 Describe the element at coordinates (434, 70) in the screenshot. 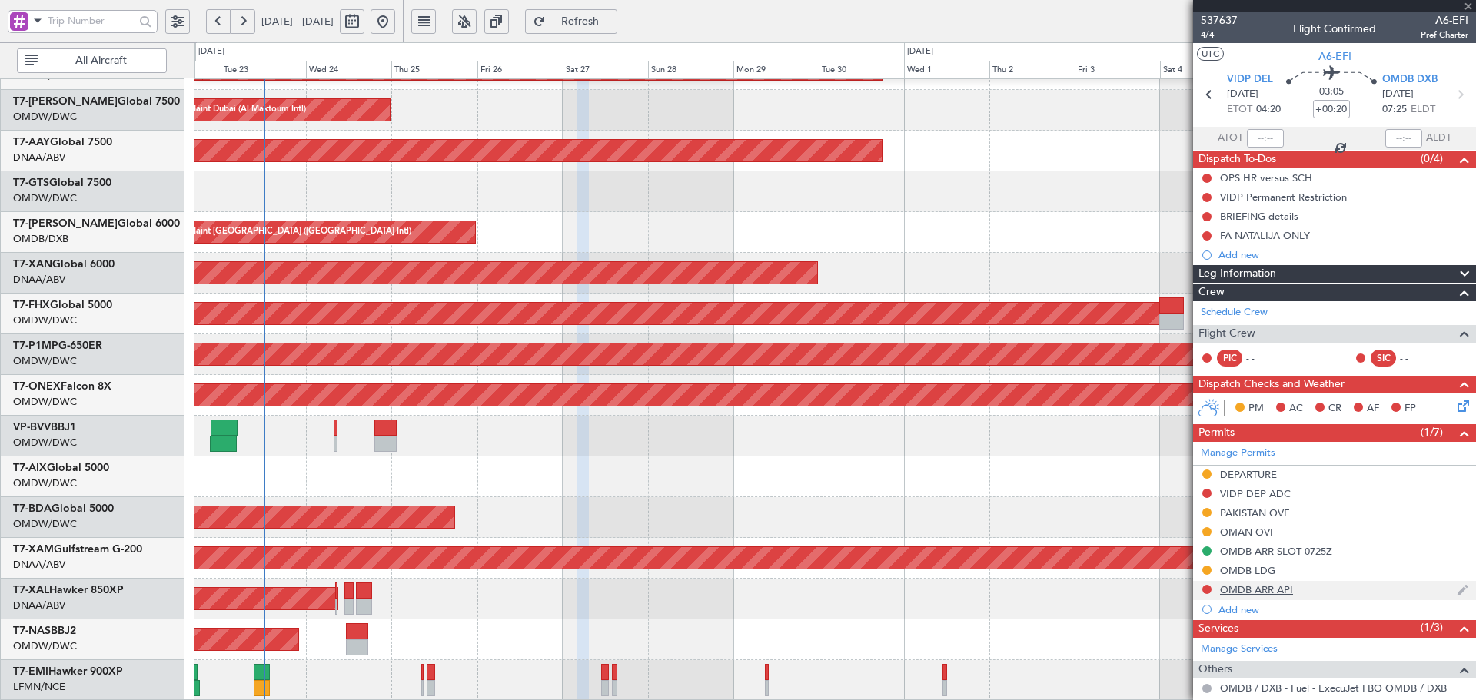

I see `div: Thu 25` at that location.